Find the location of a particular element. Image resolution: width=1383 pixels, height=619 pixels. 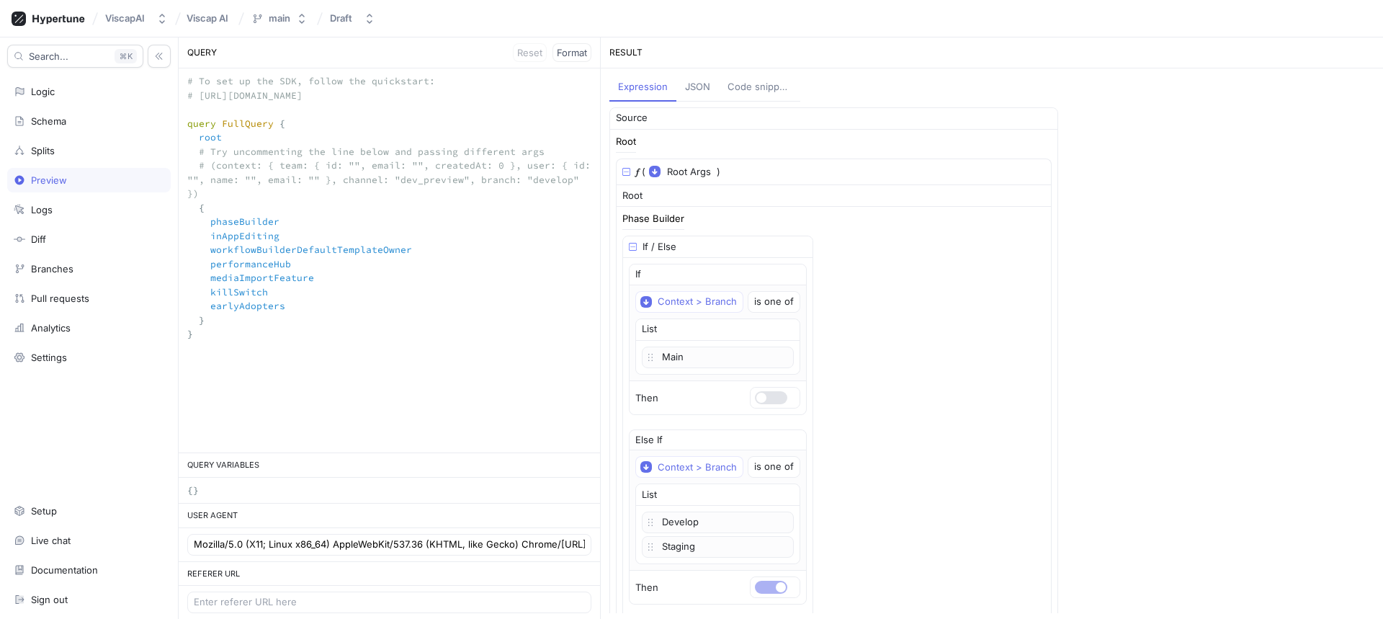

div: If / Else is located at coordinates (659, 247).